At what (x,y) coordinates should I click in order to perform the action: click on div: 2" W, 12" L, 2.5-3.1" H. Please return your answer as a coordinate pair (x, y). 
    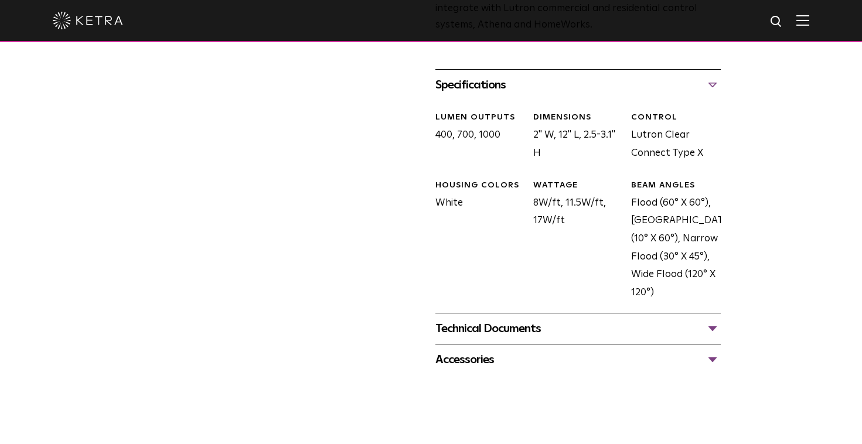
    Looking at the image, I should click on (573, 137).